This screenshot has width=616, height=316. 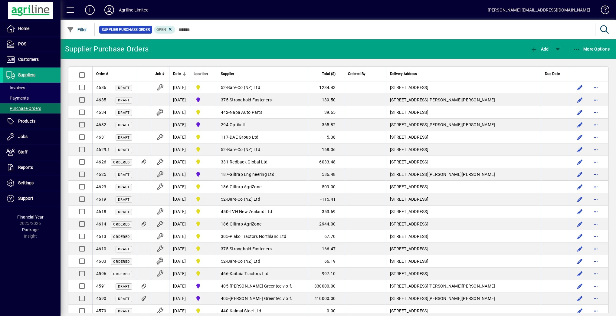 What do you see at coordinates (326, 199) in the screenshot?
I see `td: -115.41` at bounding box center [326, 199].